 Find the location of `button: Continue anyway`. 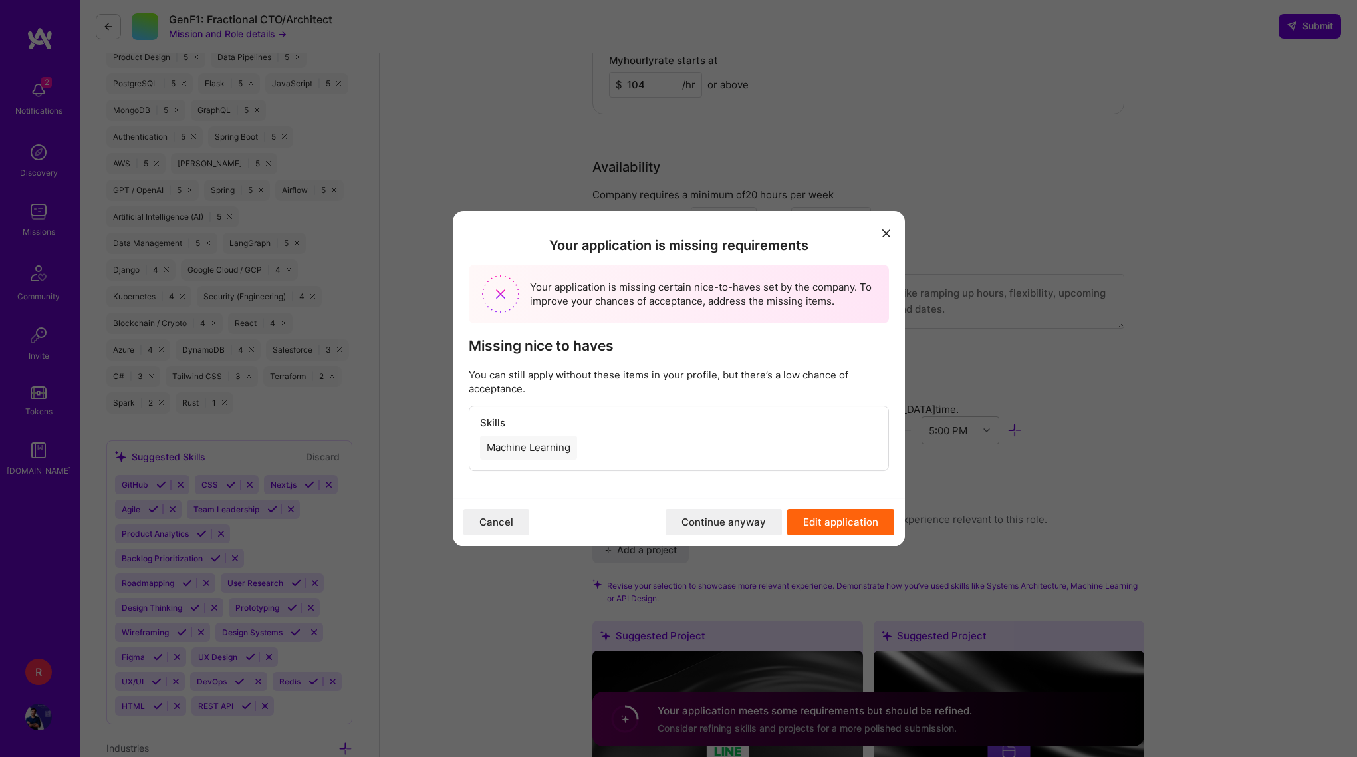

button: Continue anyway is located at coordinates (724, 522).